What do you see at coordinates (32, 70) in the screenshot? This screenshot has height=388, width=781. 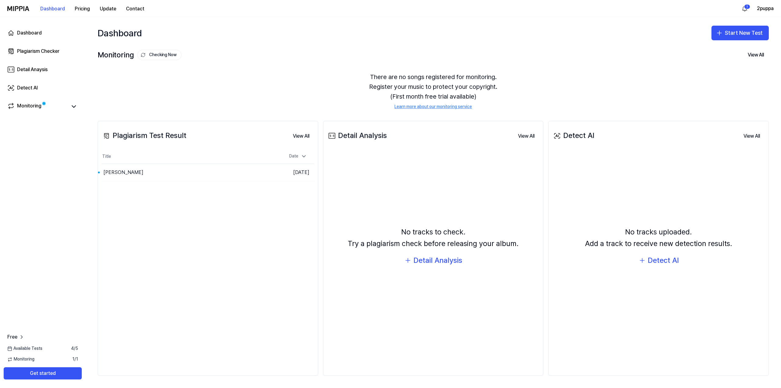 I see `div: Detail Anaysis` at bounding box center [32, 70].